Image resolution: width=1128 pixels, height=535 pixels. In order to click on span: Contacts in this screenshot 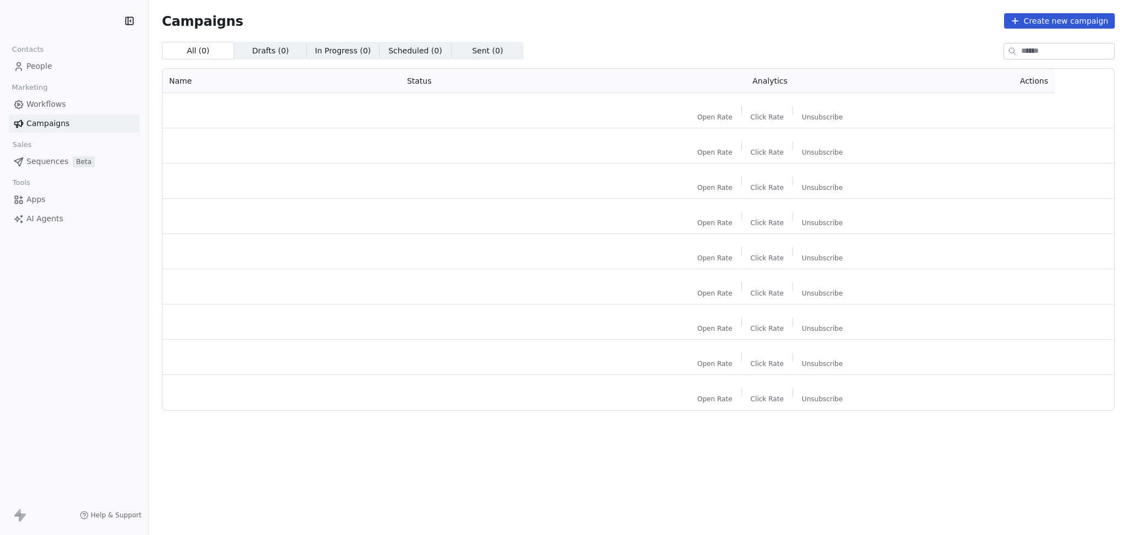, I will do `click(28, 50)`.